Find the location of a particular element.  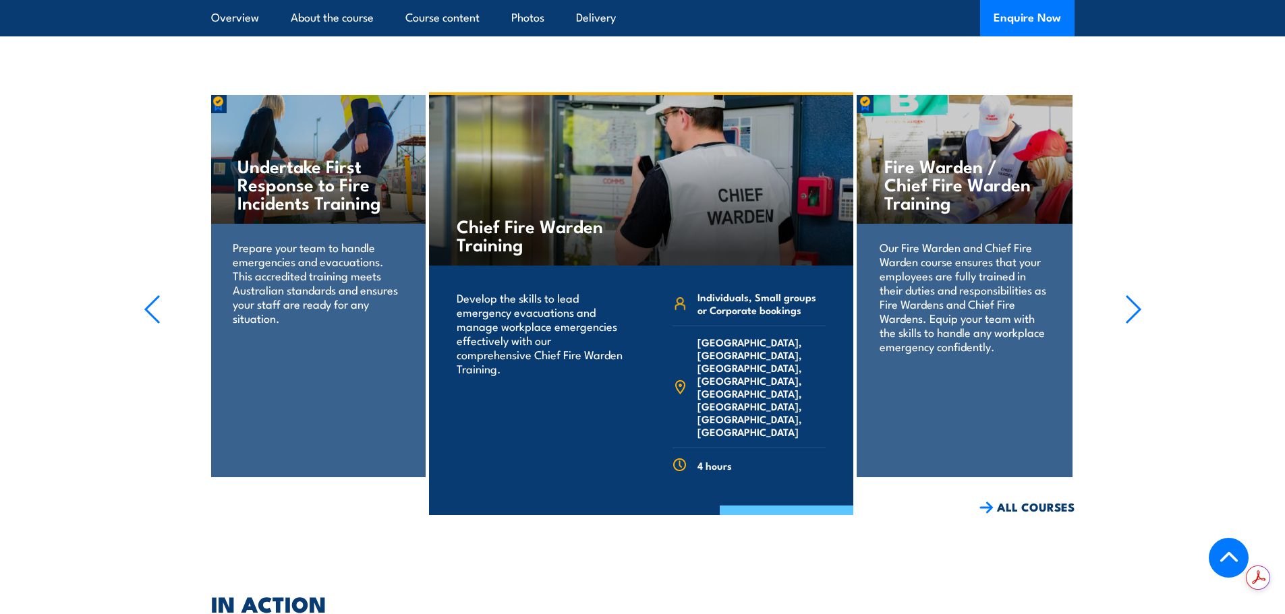

h4: Chief Fire Warden Training is located at coordinates (536, 235).